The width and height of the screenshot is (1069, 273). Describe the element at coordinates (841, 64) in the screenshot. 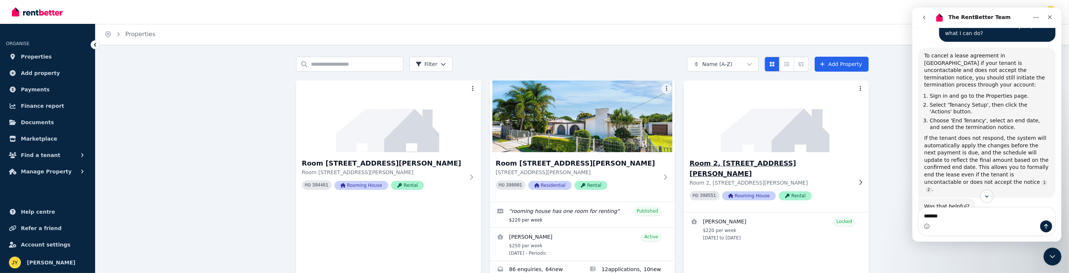

I see `a: Add Property` at that location.